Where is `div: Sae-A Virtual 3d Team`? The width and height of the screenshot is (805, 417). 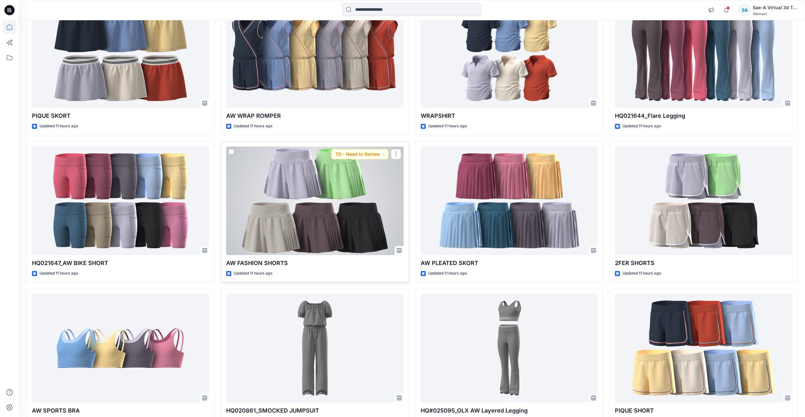
div: Sae-A Virtual 3d Team is located at coordinates (775, 8).